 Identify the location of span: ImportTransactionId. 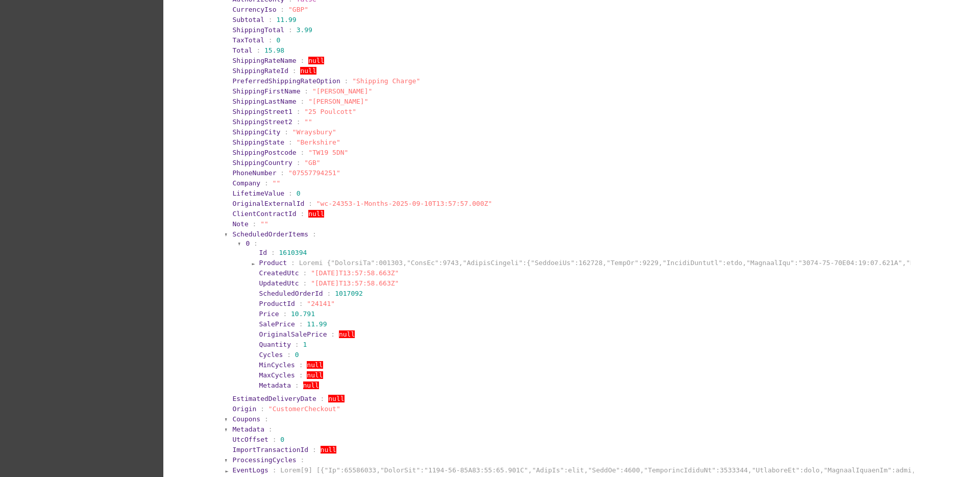
(270, 449).